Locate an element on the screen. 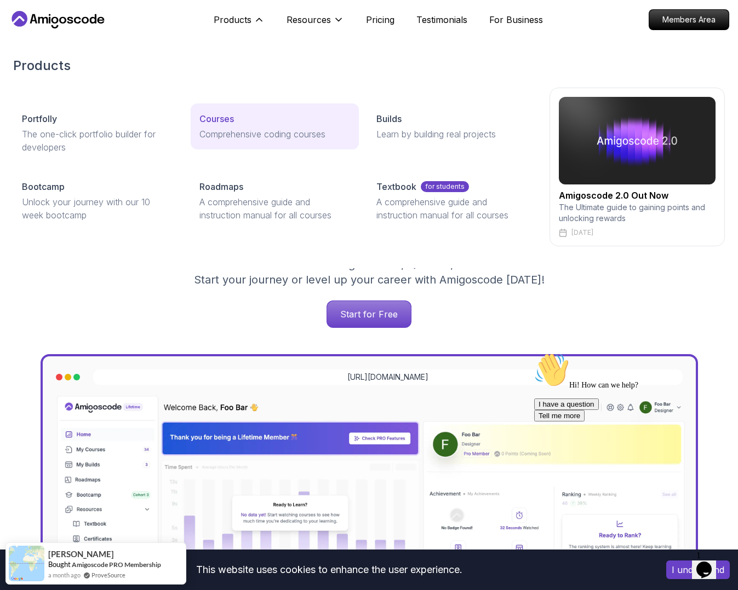 This screenshot has height=590, width=738. p: Resources is located at coordinates (308, 20).